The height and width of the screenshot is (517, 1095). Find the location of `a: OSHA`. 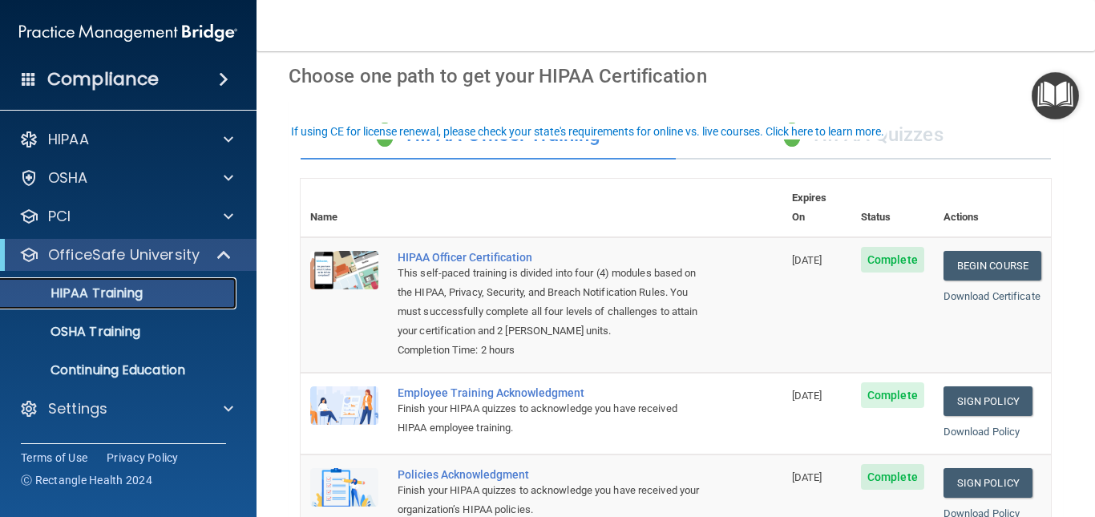

a: OSHA is located at coordinates (126, 178).